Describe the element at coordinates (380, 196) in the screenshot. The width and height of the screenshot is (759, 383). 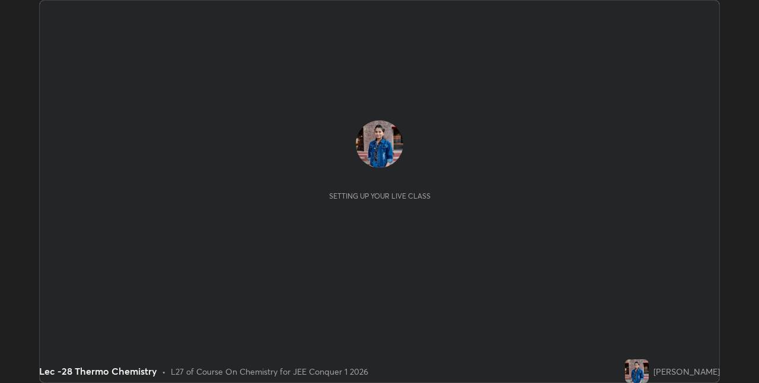
I see `div: Setting up your live class` at that location.